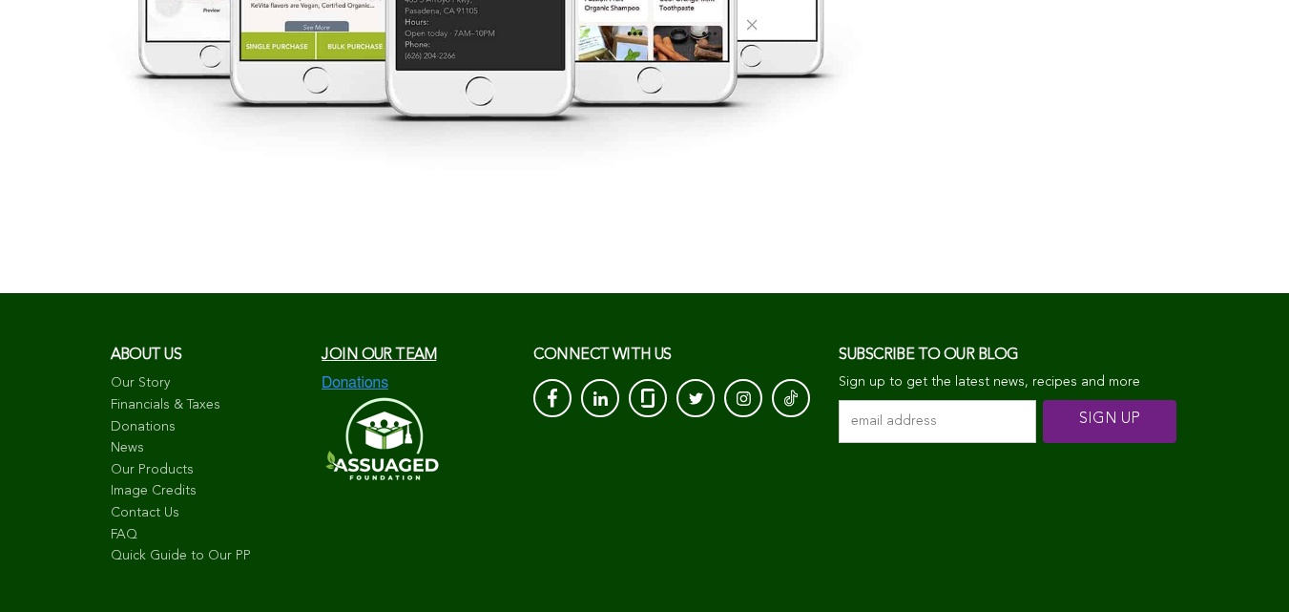 The image size is (1289, 612). What do you see at coordinates (207, 535) in the screenshot?
I see `a: FAQ` at bounding box center [207, 535].